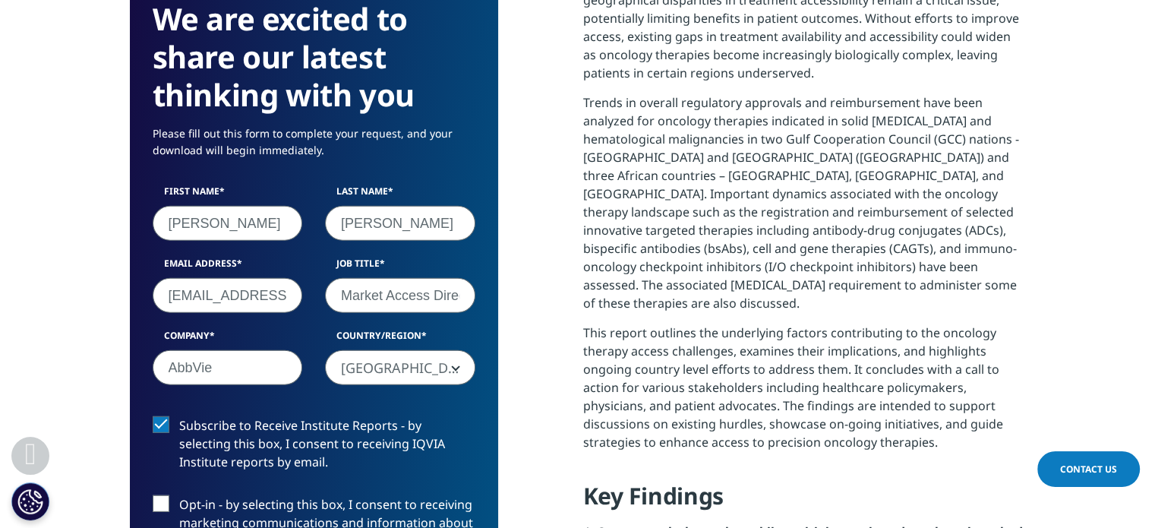  Describe the element at coordinates (314, 147) in the screenshot. I see `p: Please fill out this form to complete your request, and your download will begin immediately.` at that location.